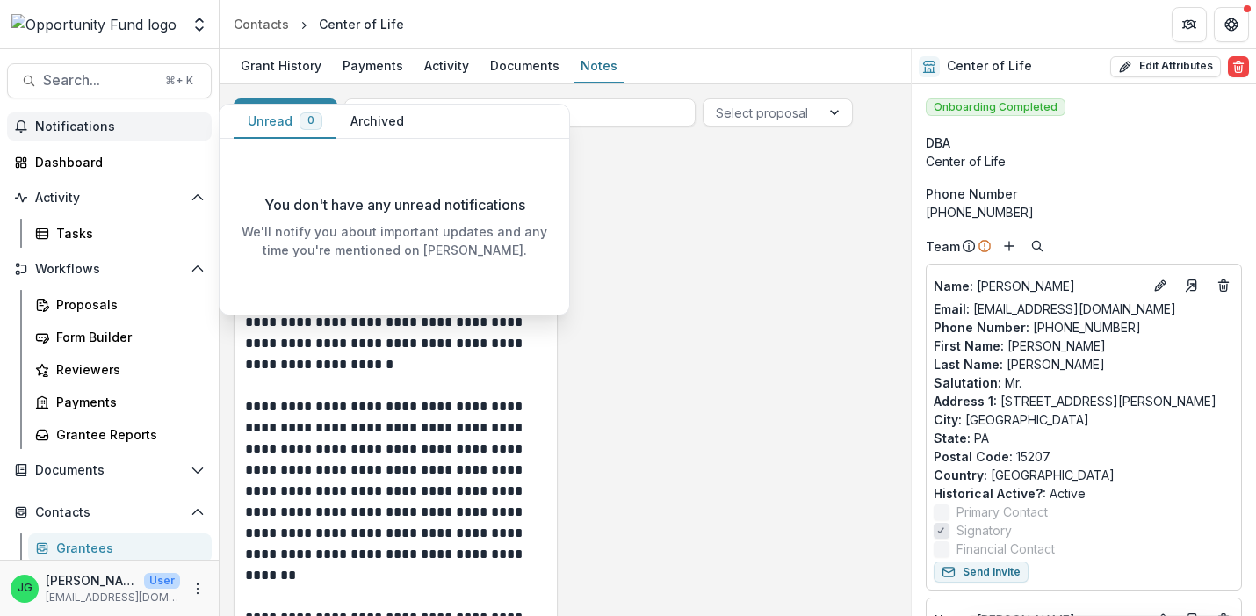 The height and width of the screenshot is (616, 1256). I want to click on a: Contacts, so click(261, 24).